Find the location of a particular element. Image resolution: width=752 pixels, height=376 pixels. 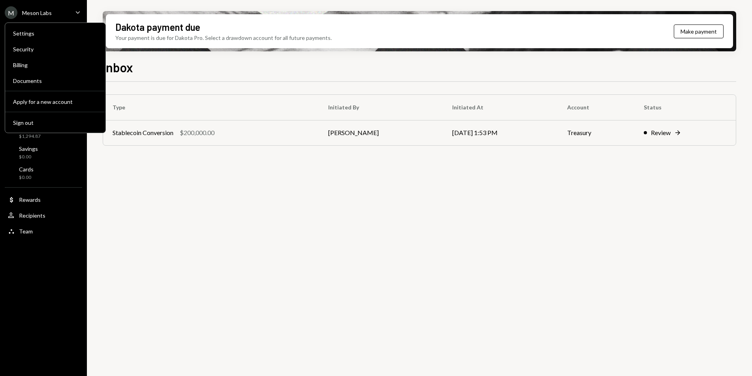

th: Status is located at coordinates (685, 107).